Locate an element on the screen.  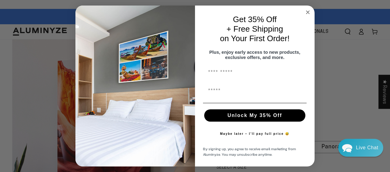
span: on Your First Order! is located at coordinates (255, 38).